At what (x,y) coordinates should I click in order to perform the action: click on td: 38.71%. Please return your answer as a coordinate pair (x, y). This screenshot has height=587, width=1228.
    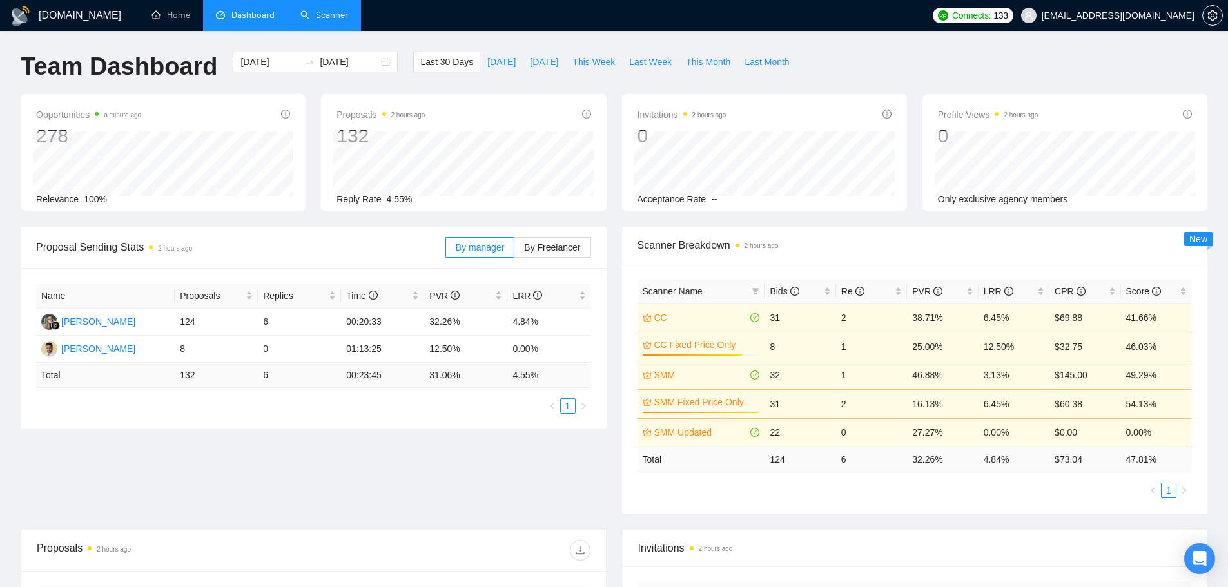
    Looking at the image, I should click on (942, 318).